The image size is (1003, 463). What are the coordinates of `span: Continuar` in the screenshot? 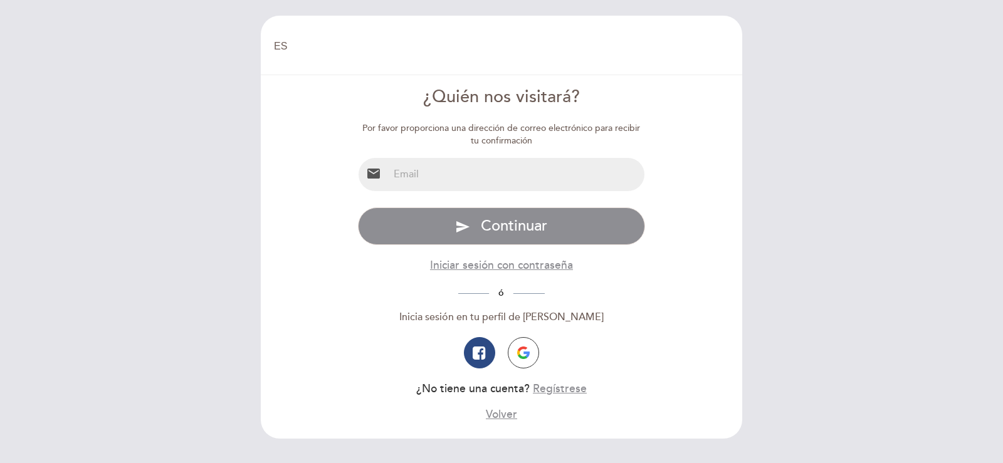 It's located at (514, 226).